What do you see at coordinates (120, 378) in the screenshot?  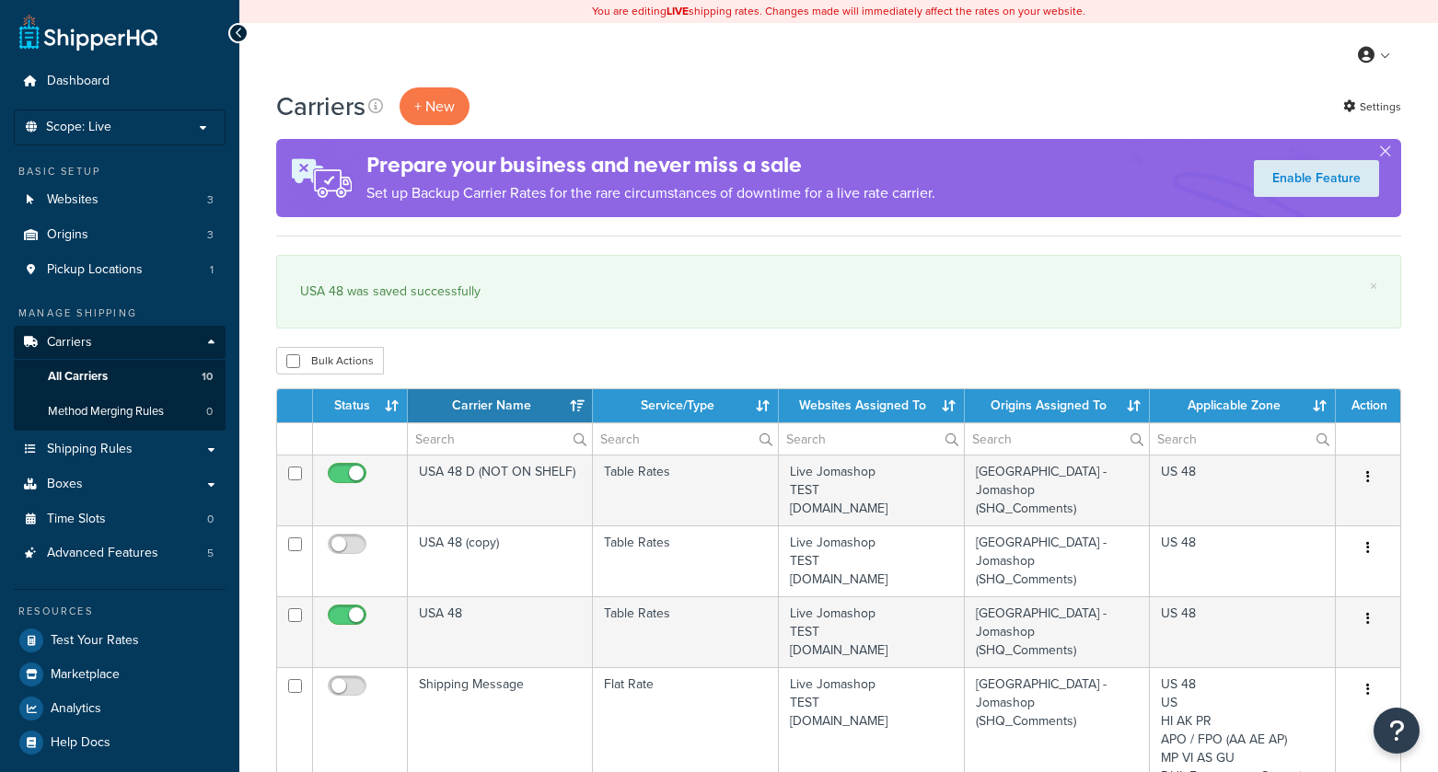 I see `li: Carriers` at bounding box center [120, 378].